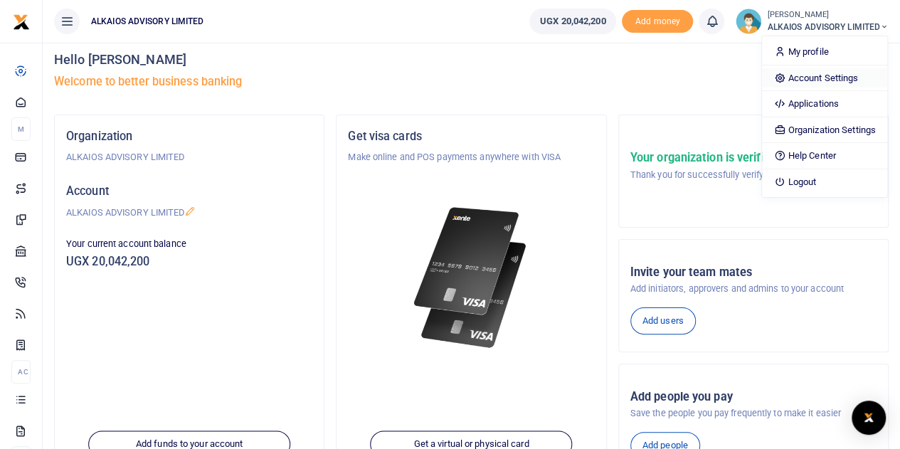  Describe the element at coordinates (189, 262) in the screenshot. I see `h5: UGX 20,042,200` at that location.